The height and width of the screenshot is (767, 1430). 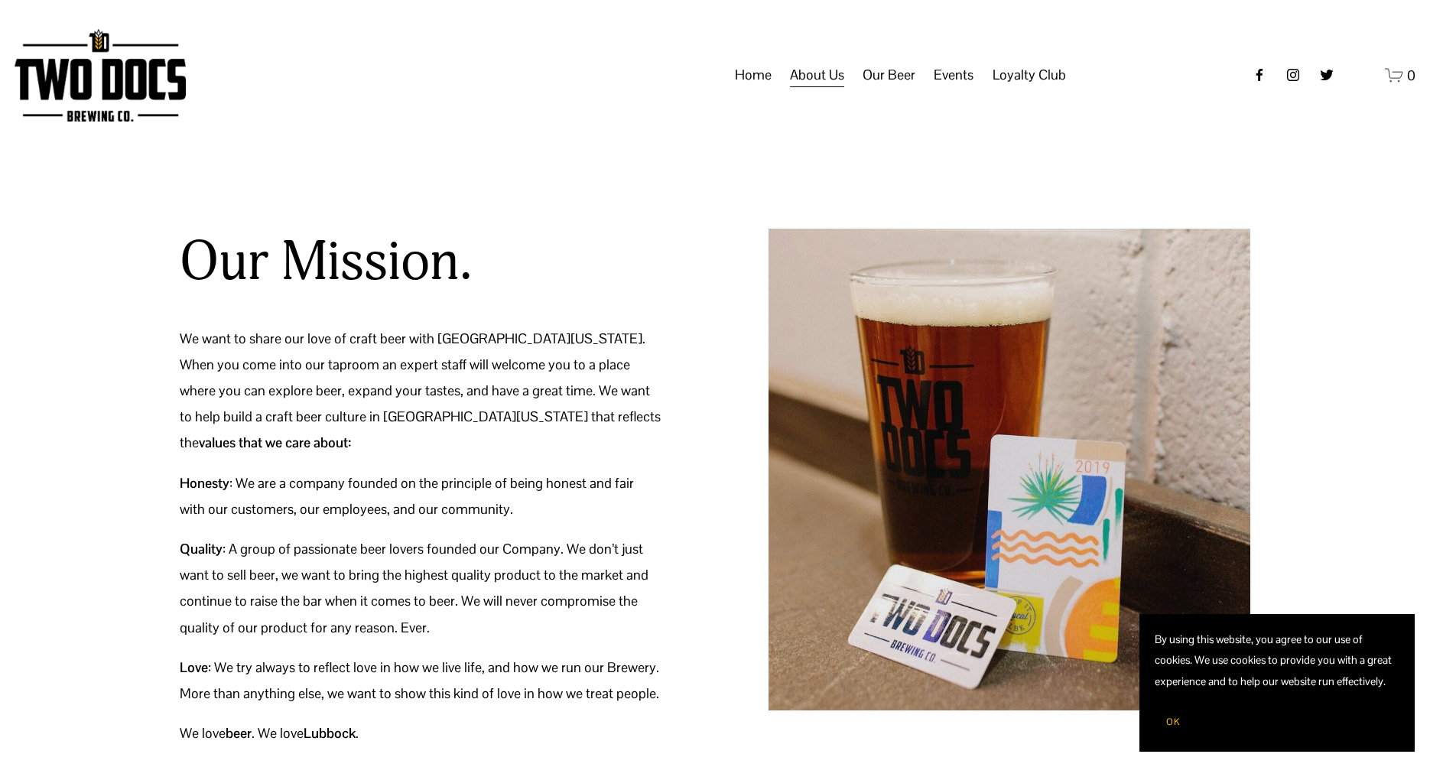 What do you see at coordinates (1411, 75) in the screenshot?
I see `span: 0` at bounding box center [1411, 75].